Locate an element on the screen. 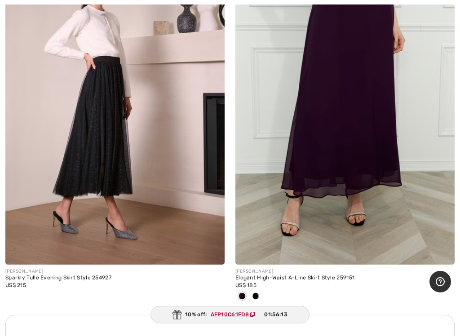  div: Berry is located at coordinates (242, 297).